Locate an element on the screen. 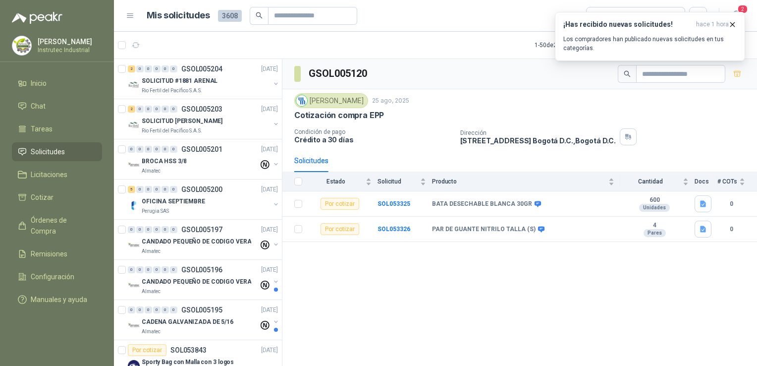 The height and width of the screenshot is (366, 757). b: SOL053325 is located at coordinates (394, 204).